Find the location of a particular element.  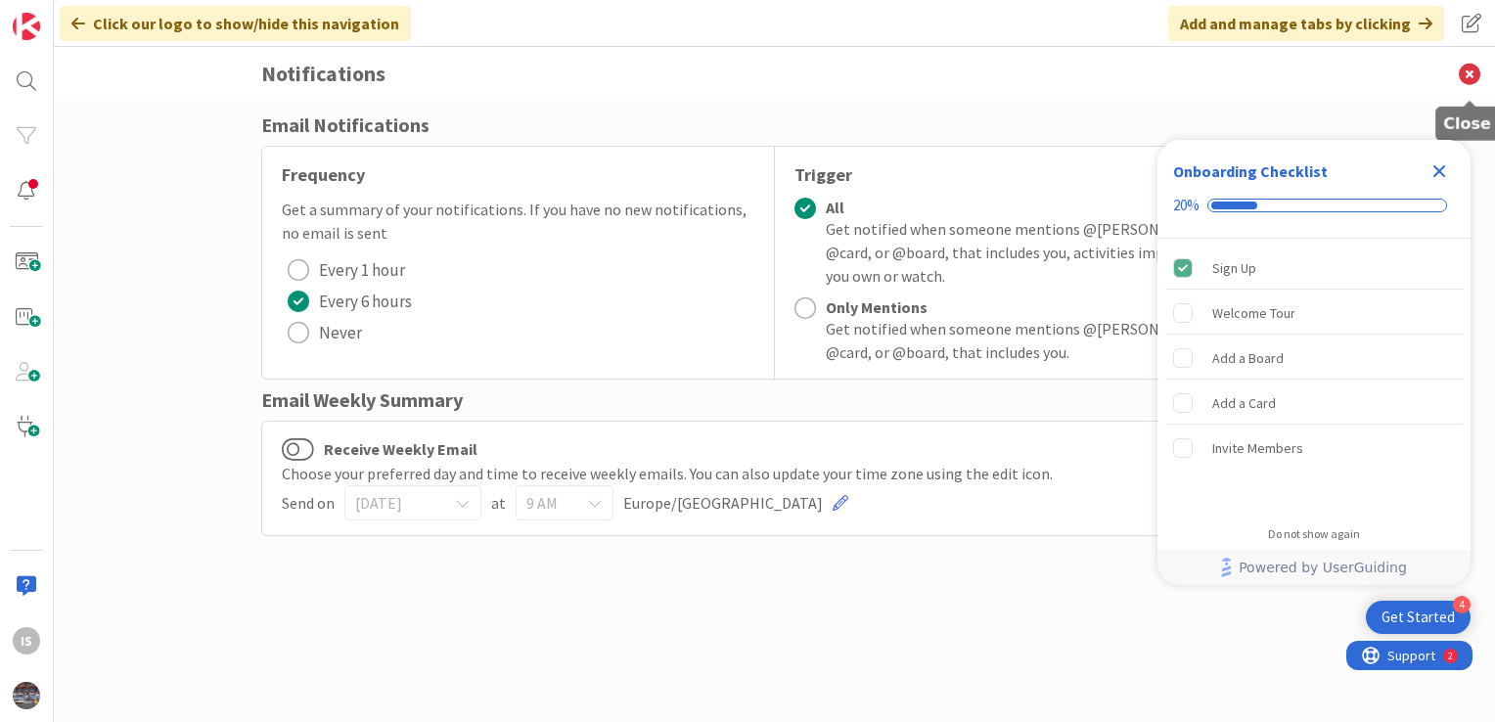

div: Choose your preferred day and time to receive weekly emails. You can also update your time zone u... is located at coordinates (775, 473).